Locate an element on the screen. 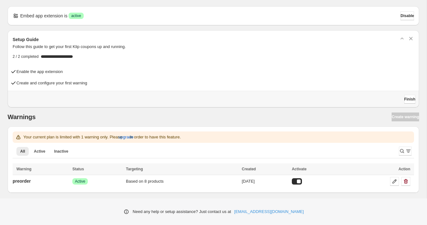 The width and height of the screenshot is (427, 225). p: Embed app extension is is located at coordinates (44, 16).